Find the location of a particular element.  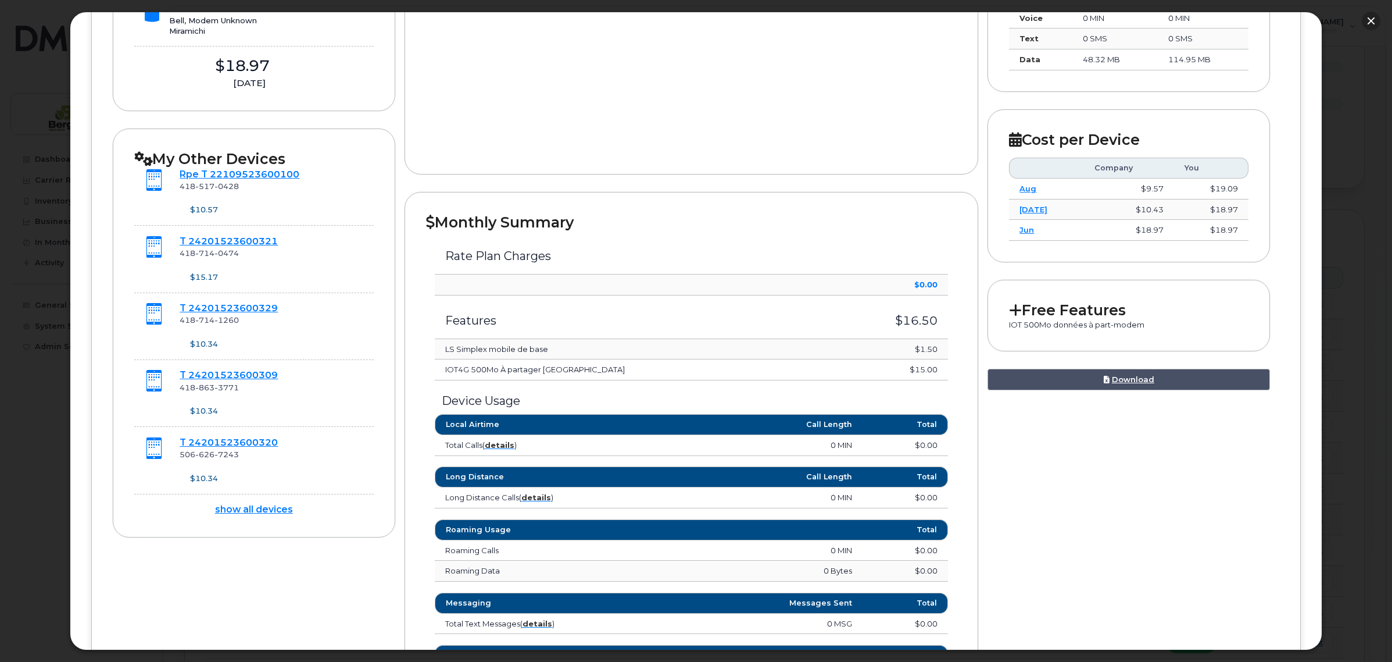

th: Local Airtime is located at coordinates (542, 424).